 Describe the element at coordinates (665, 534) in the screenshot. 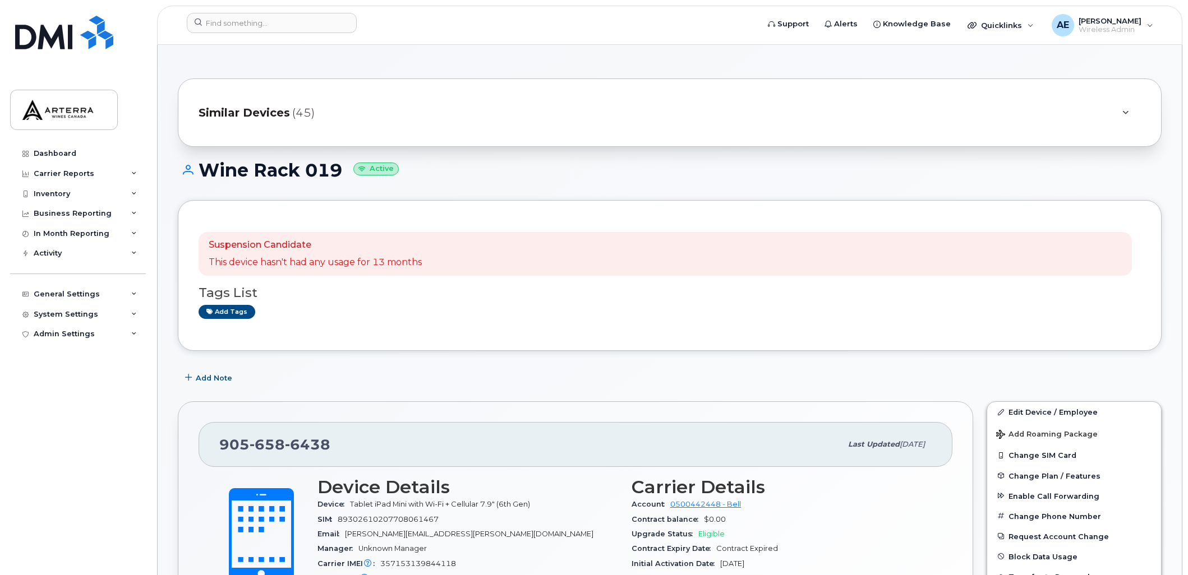

I see `span: Upgrade Status` at that location.